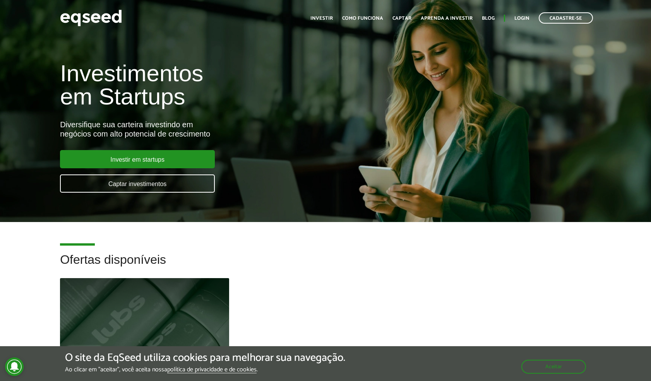 Image resolution: width=651 pixels, height=381 pixels. Describe the element at coordinates (205, 358) in the screenshot. I see `h5: O site da EqSeed utiliza cookies para melhorar sua navegação.` at that location.